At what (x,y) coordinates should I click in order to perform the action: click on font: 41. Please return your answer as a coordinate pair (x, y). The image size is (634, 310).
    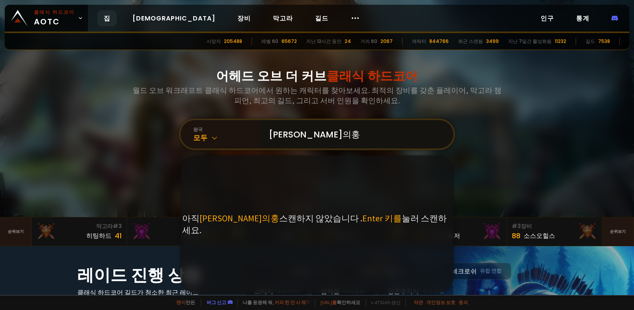
    Looking at the image, I should click on (118, 236).